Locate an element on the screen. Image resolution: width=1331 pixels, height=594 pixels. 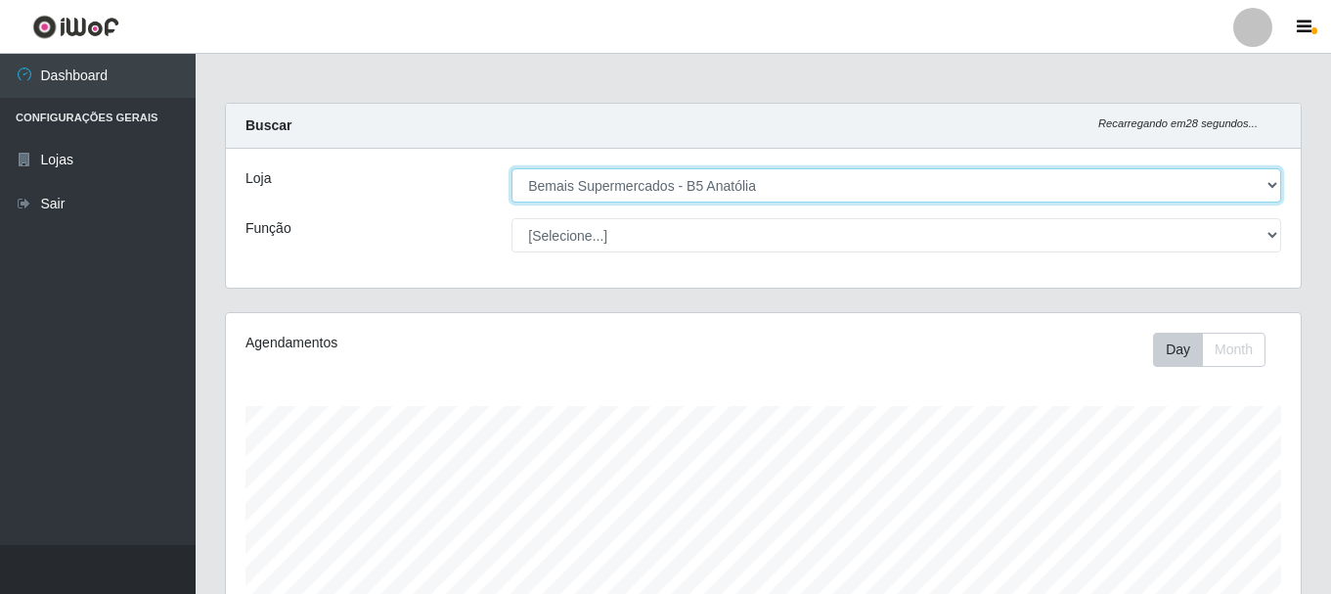
i: Recarregando em 28 segundos... is located at coordinates (1177, 123).